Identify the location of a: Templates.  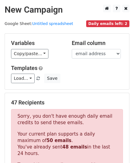
(24, 68).